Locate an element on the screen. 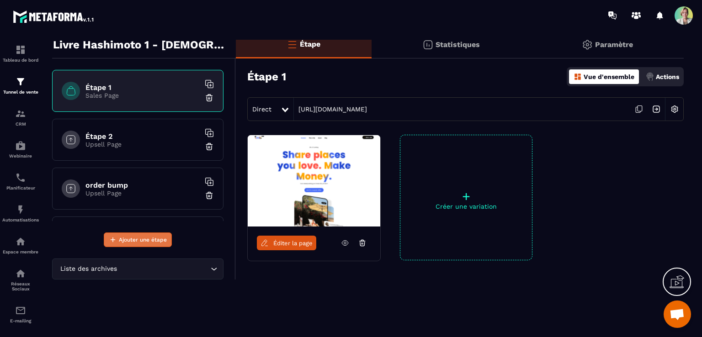  input: Search for option is located at coordinates (164, 269).